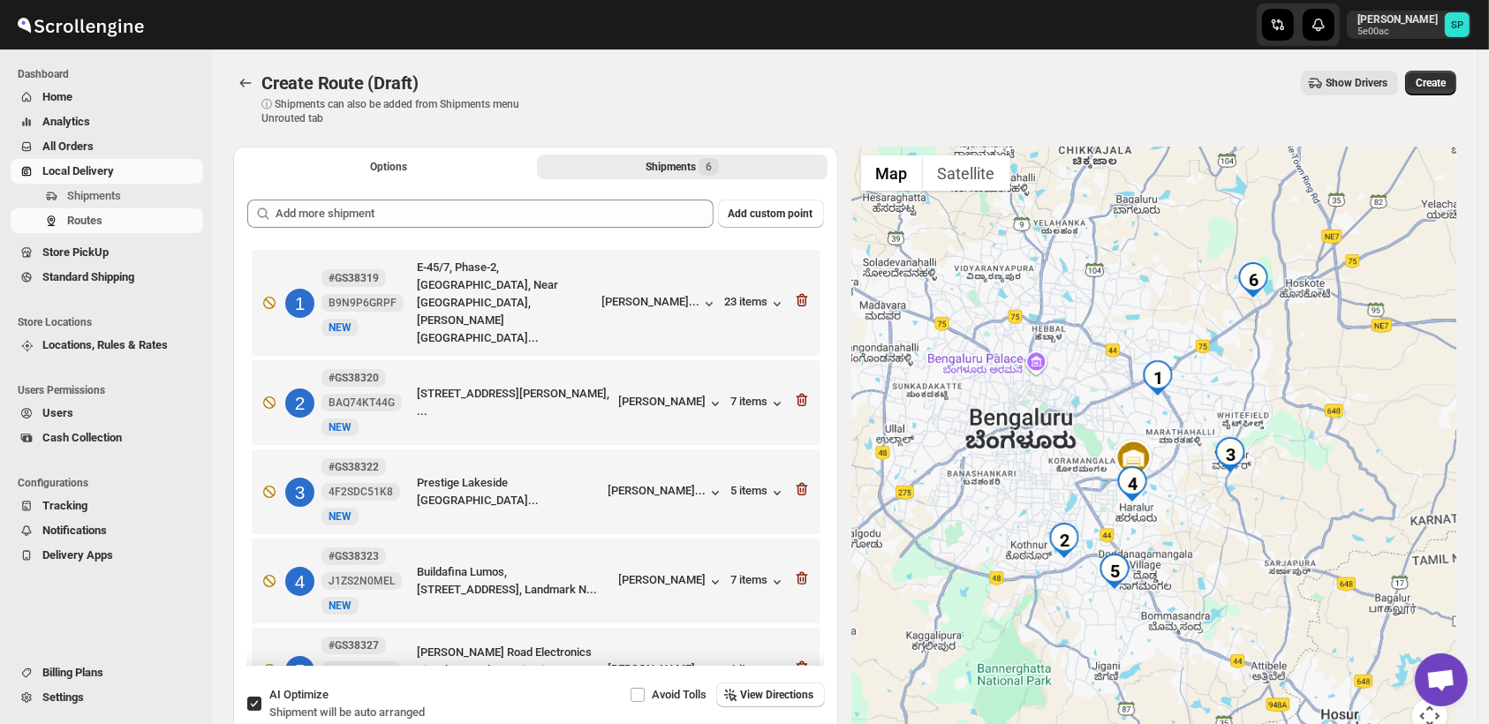 This screenshot has width=1489, height=724. I want to click on span: Home, so click(57, 96).